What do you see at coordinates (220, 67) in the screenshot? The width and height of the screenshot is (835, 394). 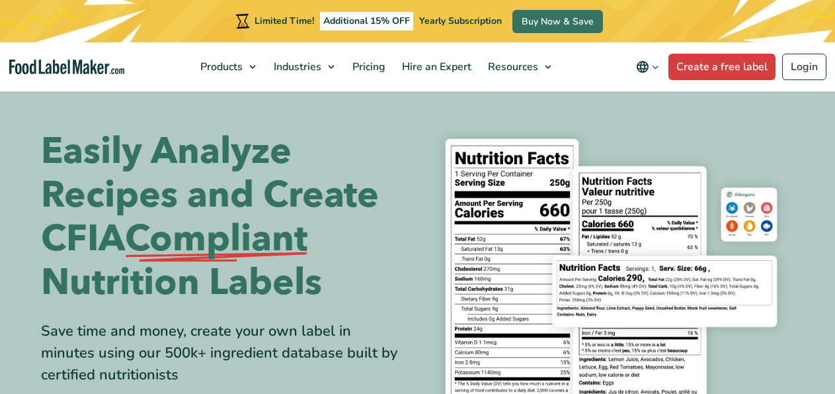 I see `span: Products` at bounding box center [220, 67].